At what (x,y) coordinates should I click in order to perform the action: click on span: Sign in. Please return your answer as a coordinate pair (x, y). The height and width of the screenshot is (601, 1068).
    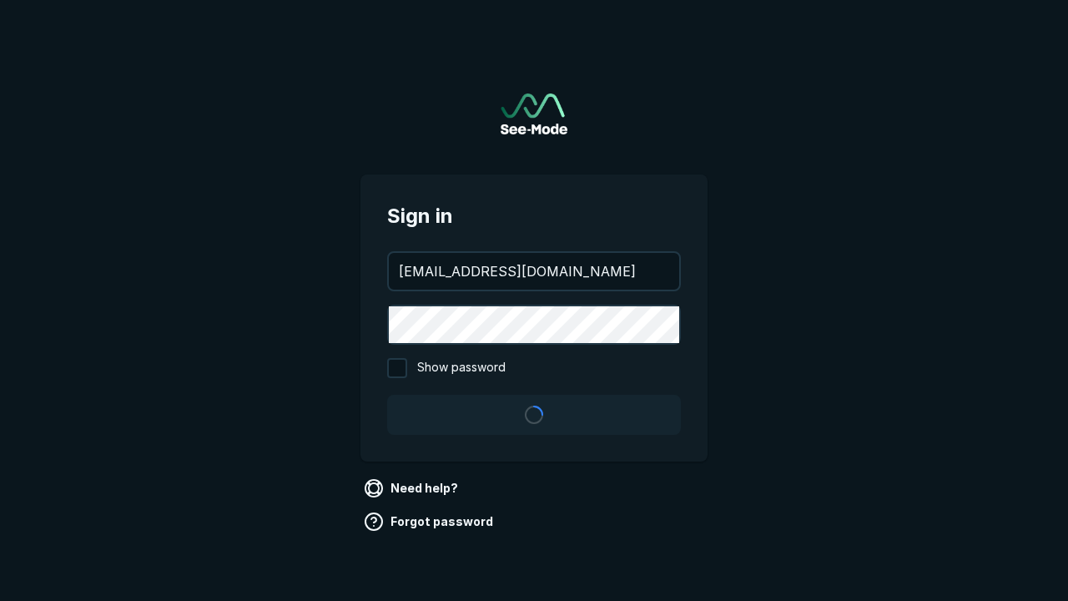
    Looking at the image, I should click on (534, 216).